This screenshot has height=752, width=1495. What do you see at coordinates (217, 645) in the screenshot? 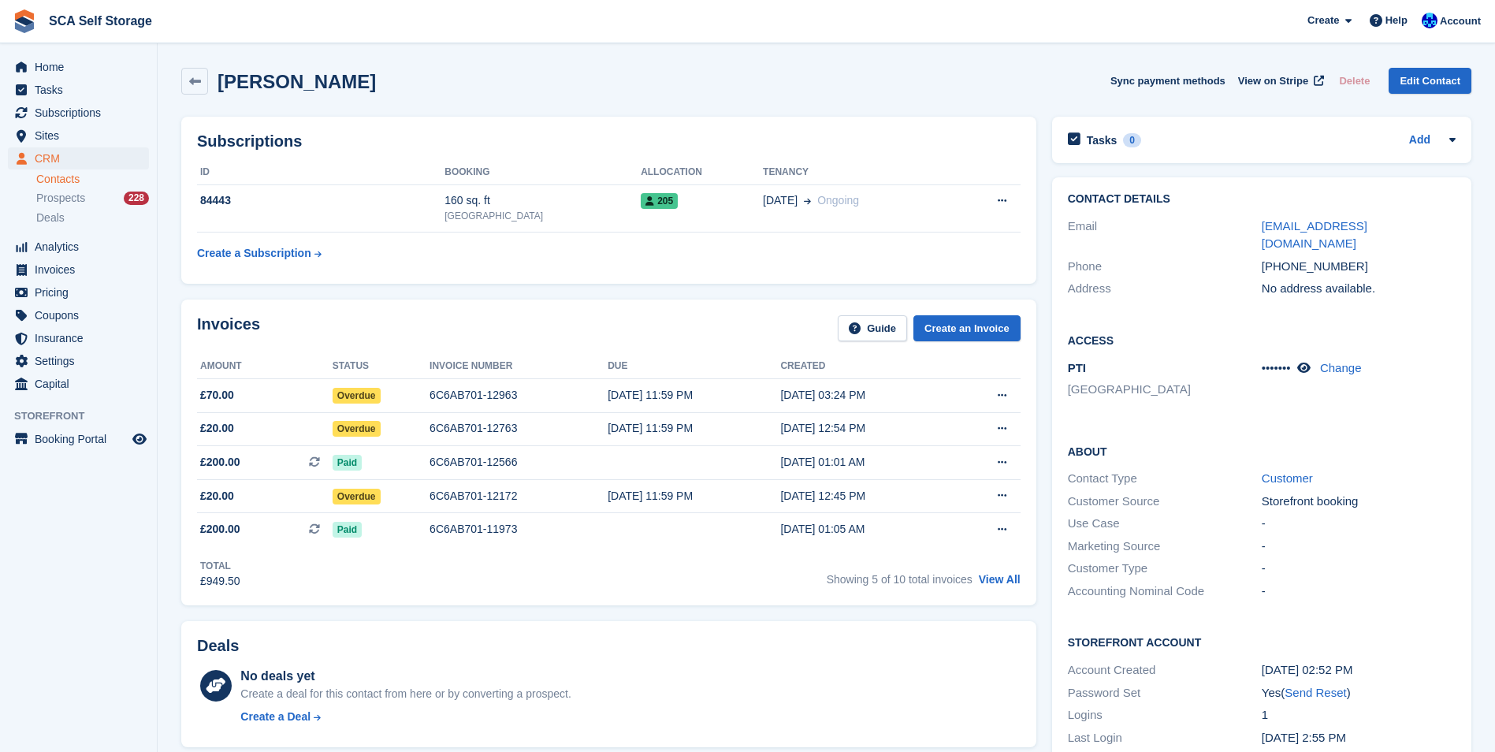
I see `h2: Deals` at bounding box center [217, 645].